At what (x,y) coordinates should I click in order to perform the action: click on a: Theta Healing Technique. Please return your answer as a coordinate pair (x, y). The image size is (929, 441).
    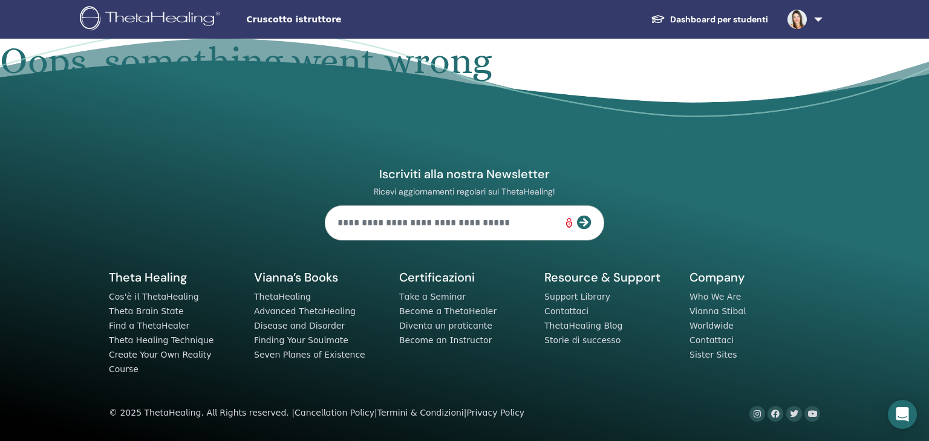
    Looking at the image, I should click on (161, 340).